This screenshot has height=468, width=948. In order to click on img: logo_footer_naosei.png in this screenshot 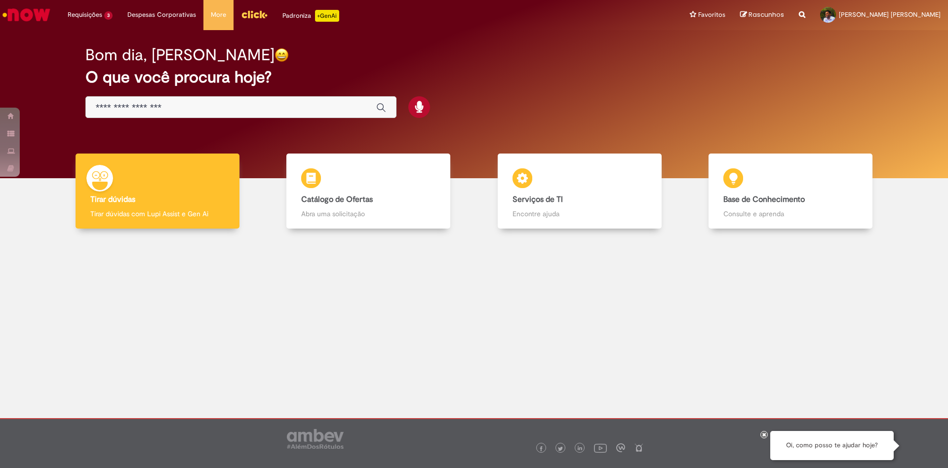, I will do `click(639, 448)`.